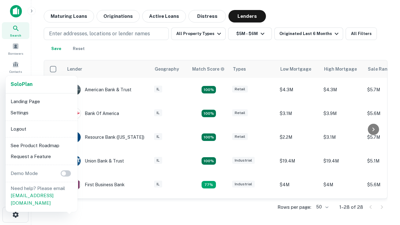 The width and height of the screenshot is (400, 225). I want to click on li: Request a Feature, so click(42, 157).